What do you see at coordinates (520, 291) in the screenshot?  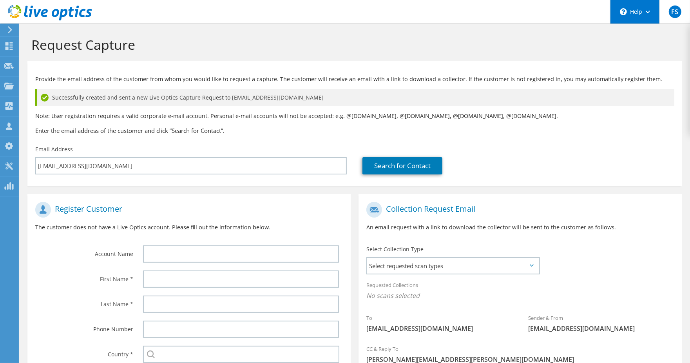 I see `div: Requested Collections` at bounding box center [520, 291].